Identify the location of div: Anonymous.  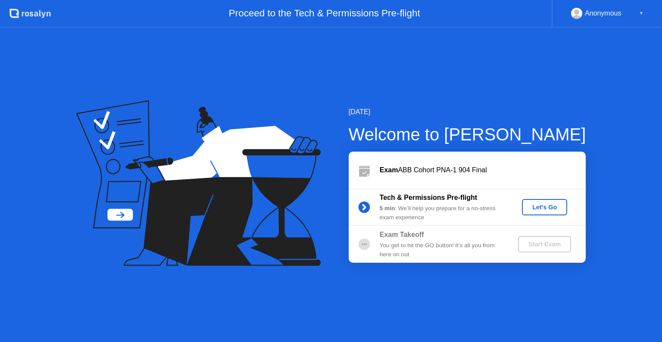
(603, 13).